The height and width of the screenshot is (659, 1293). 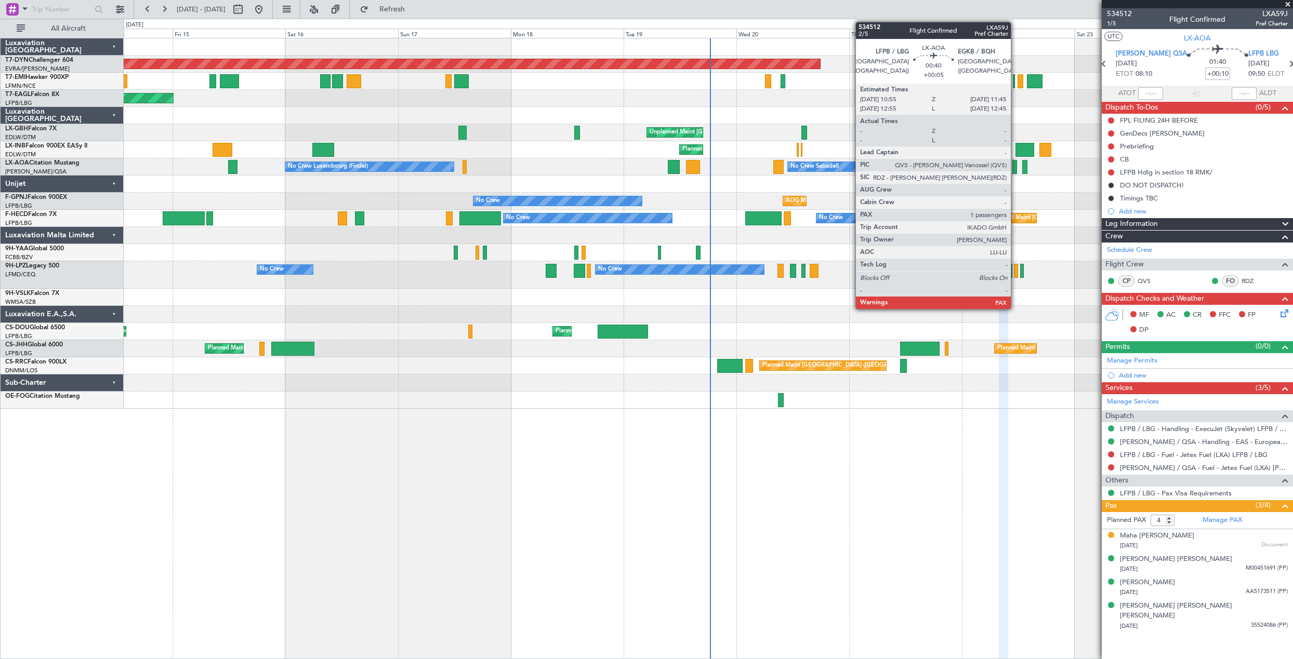 What do you see at coordinates (17, 60) in the screenshot?
I see `span: T7-DYN` at bounding box center [17, 60].